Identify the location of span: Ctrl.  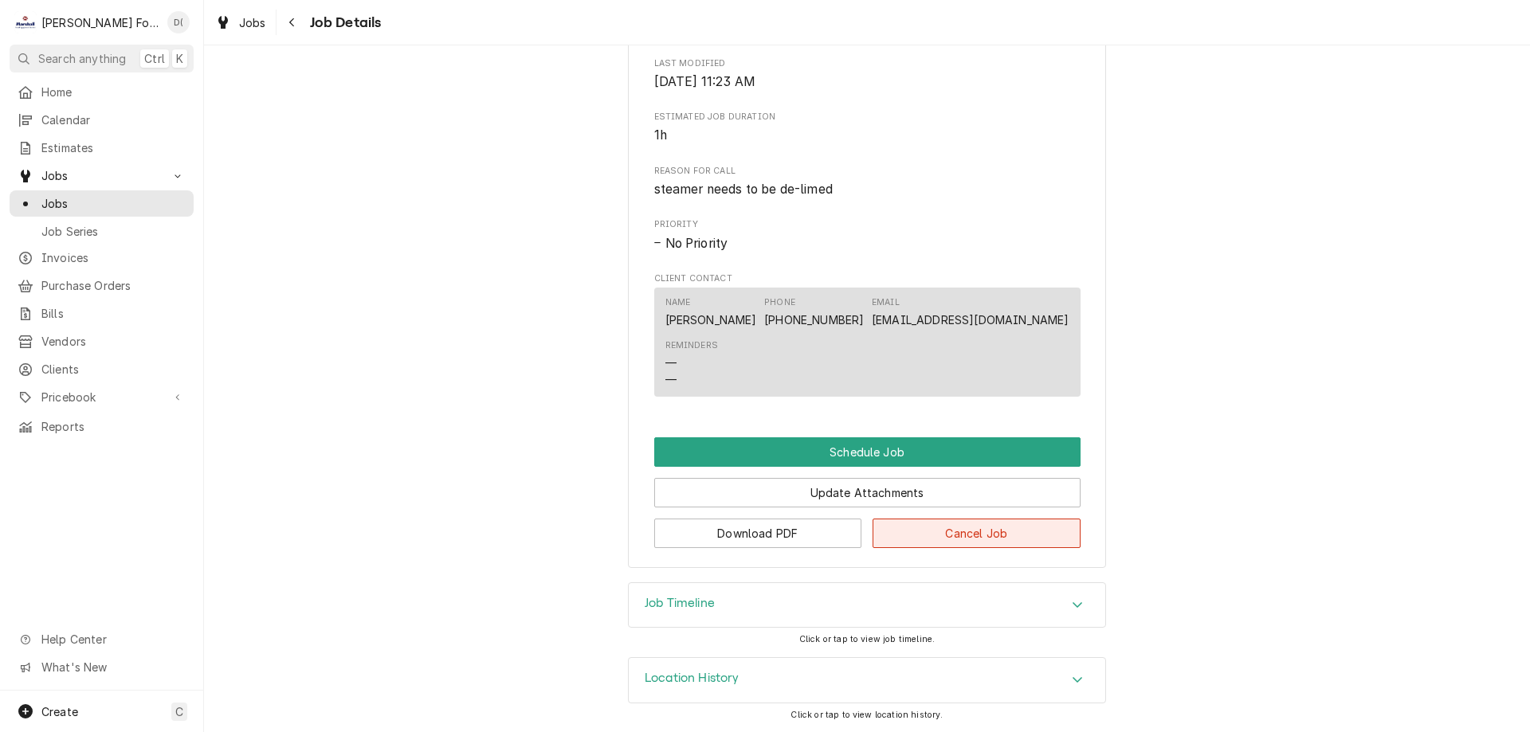
(155, 58).